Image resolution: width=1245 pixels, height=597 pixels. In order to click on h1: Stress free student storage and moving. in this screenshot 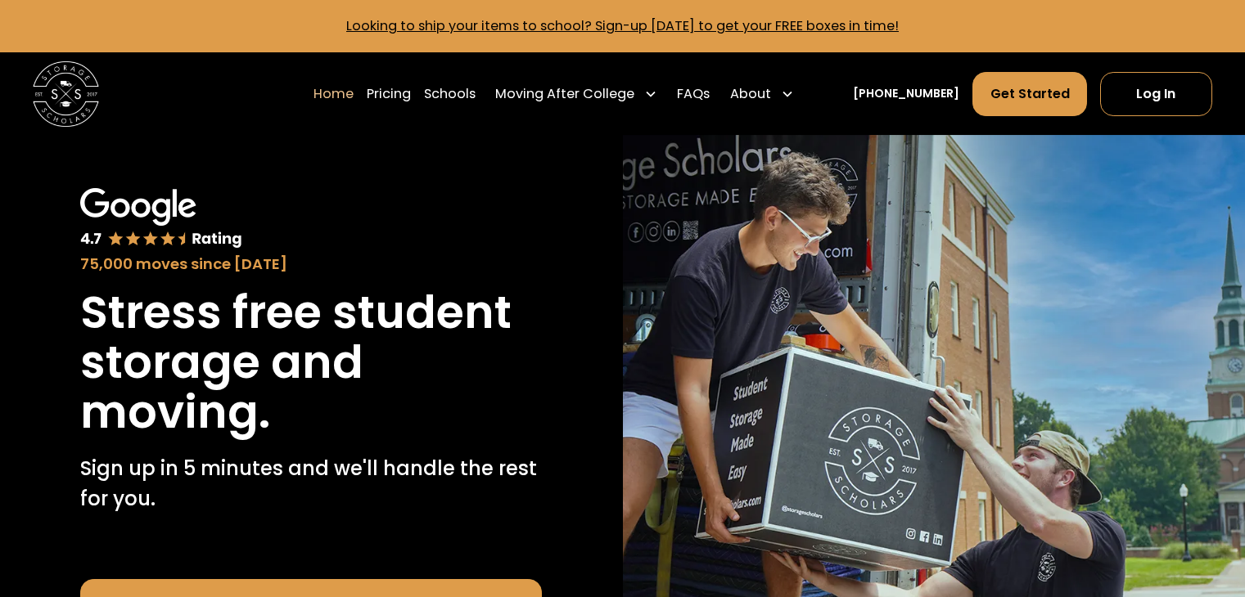, I will do `click(311, 362)`.